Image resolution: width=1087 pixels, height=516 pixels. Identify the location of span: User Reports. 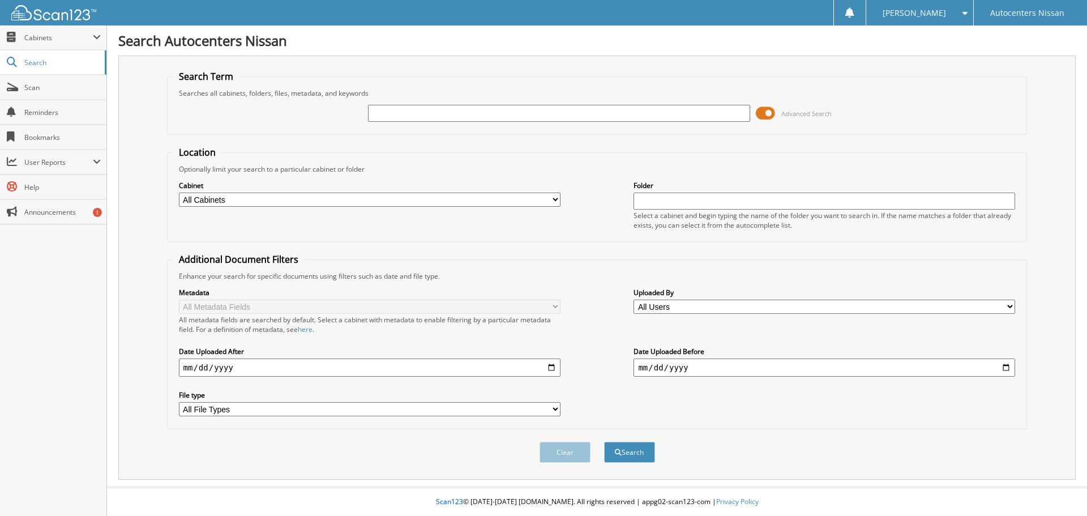
(58, 162).